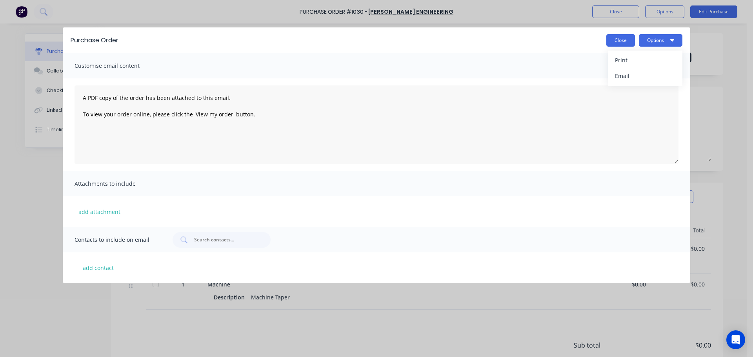 The image size is (753, 357). Describe the element at coordinates (645, 76) in the screenshot. I see `button: Email` at that location.